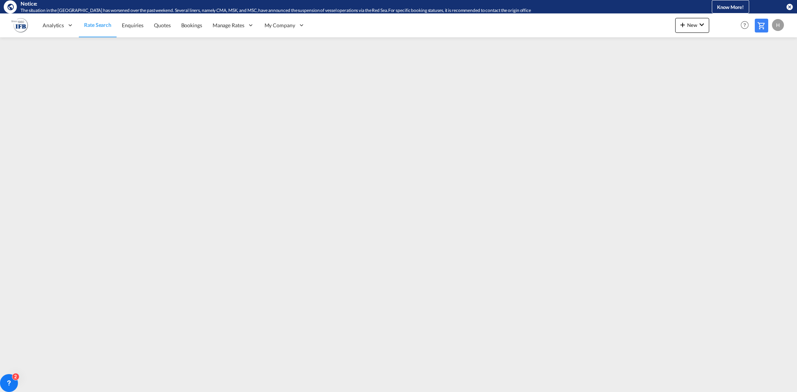  Describe the element at coordinates (192, 25) in the screenshot. I see `span: Bookings` at that location.